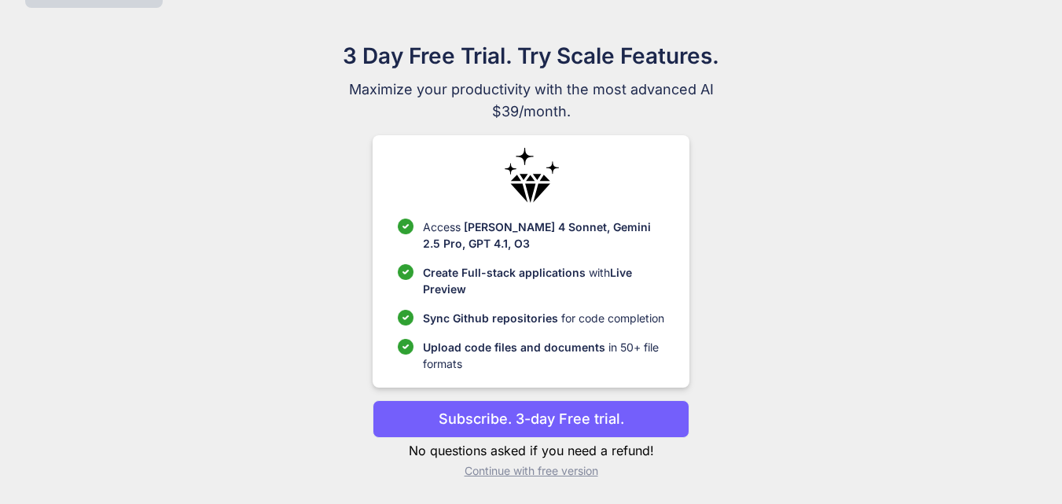 The image size is (1062, 504). What do you see at coordinates (506, 272) in the screenshot?
I see `span: Create Full-stack applications` at bounding box center [506, 272].